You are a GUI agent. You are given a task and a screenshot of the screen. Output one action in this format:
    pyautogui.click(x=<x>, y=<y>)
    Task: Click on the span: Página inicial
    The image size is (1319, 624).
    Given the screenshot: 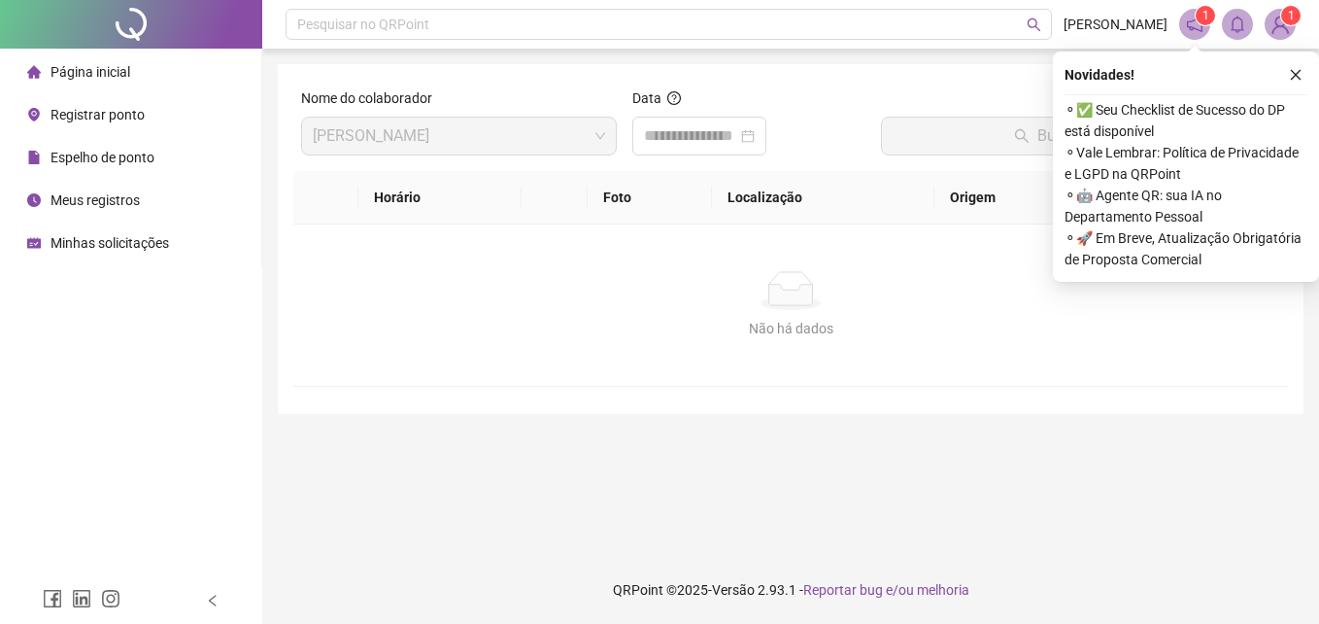 What is the action you would take?
    pyautogui.click(x=90, y=72)
    